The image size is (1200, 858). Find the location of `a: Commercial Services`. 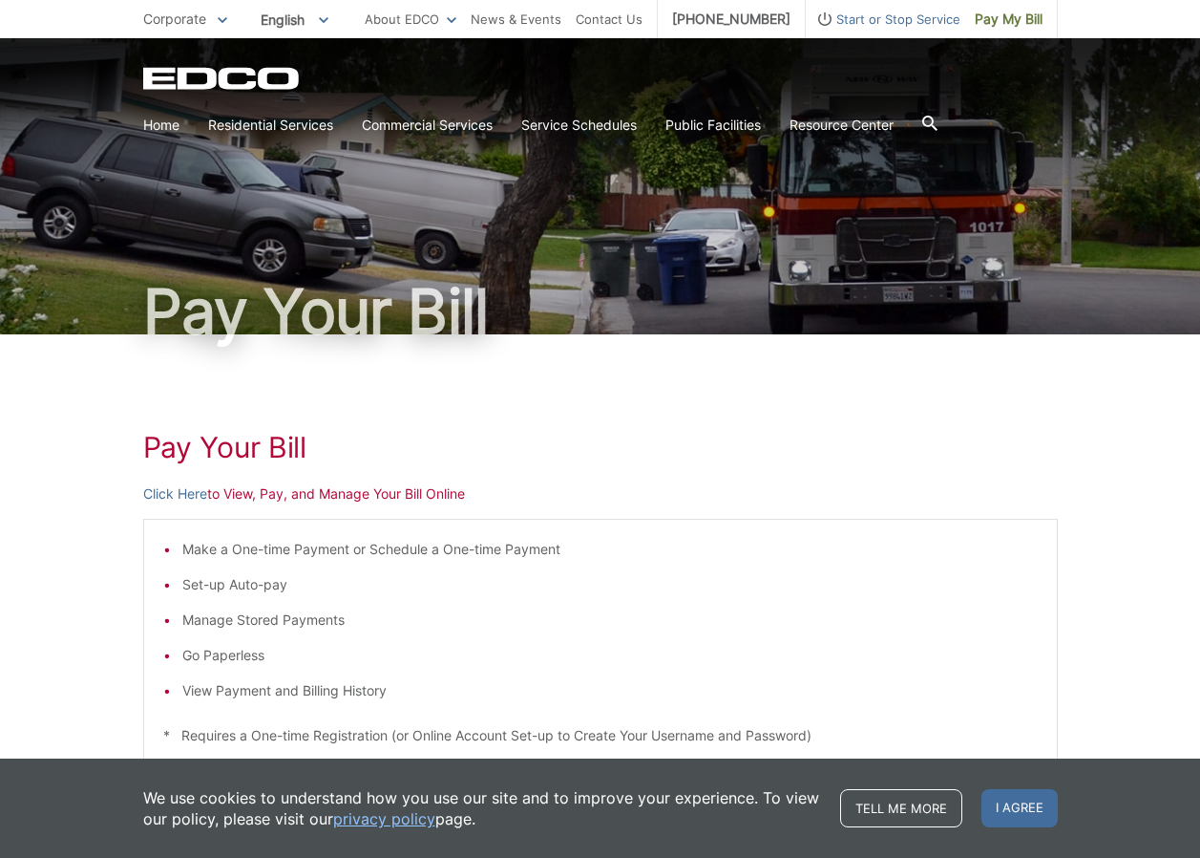

a: Commercial Services is located at coordinates (427, 125).